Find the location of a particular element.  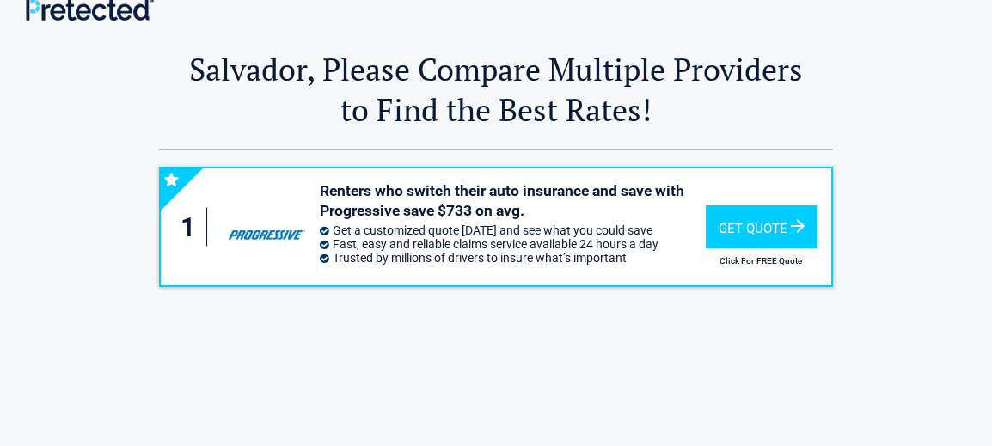

div: 1 is located at coordinates (193, 227).